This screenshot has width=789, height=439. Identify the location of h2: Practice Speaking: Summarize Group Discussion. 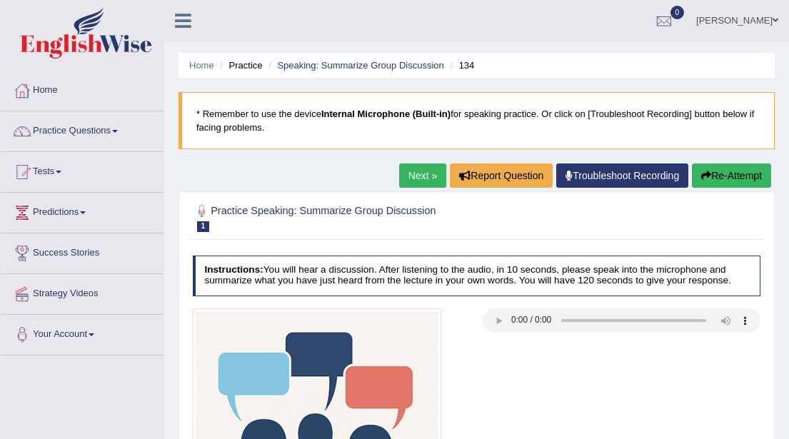
(369, 217).